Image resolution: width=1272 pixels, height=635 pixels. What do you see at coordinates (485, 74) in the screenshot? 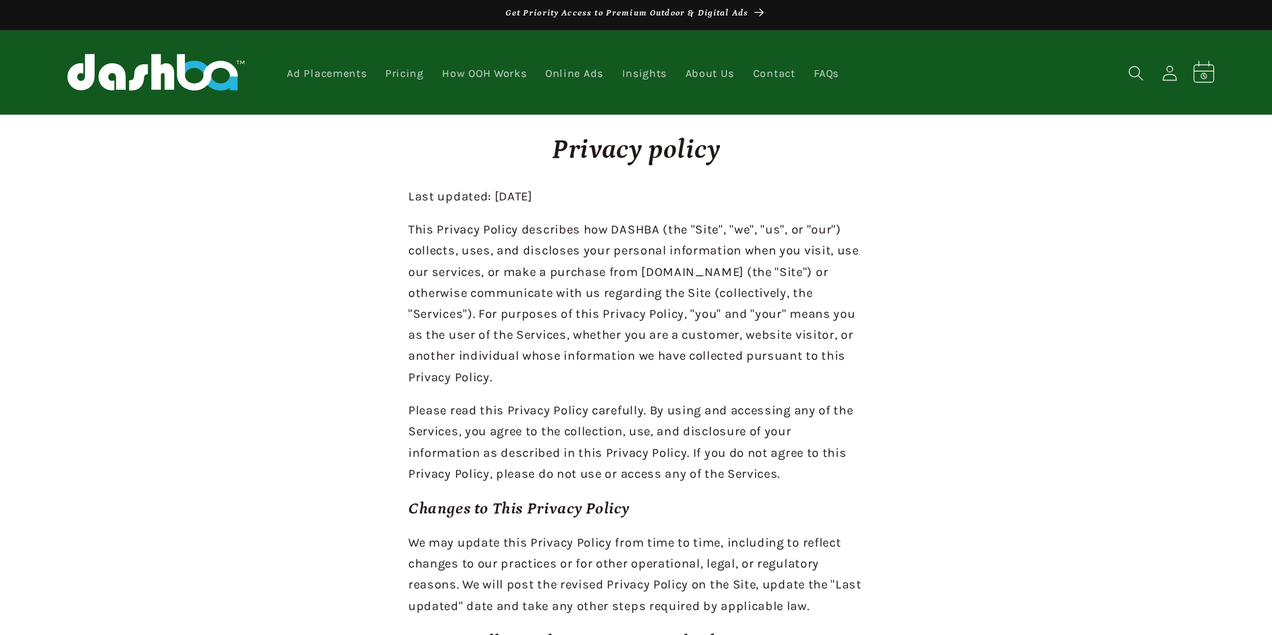
I see `a: How OOH Works` at bounding box center [485, 74].